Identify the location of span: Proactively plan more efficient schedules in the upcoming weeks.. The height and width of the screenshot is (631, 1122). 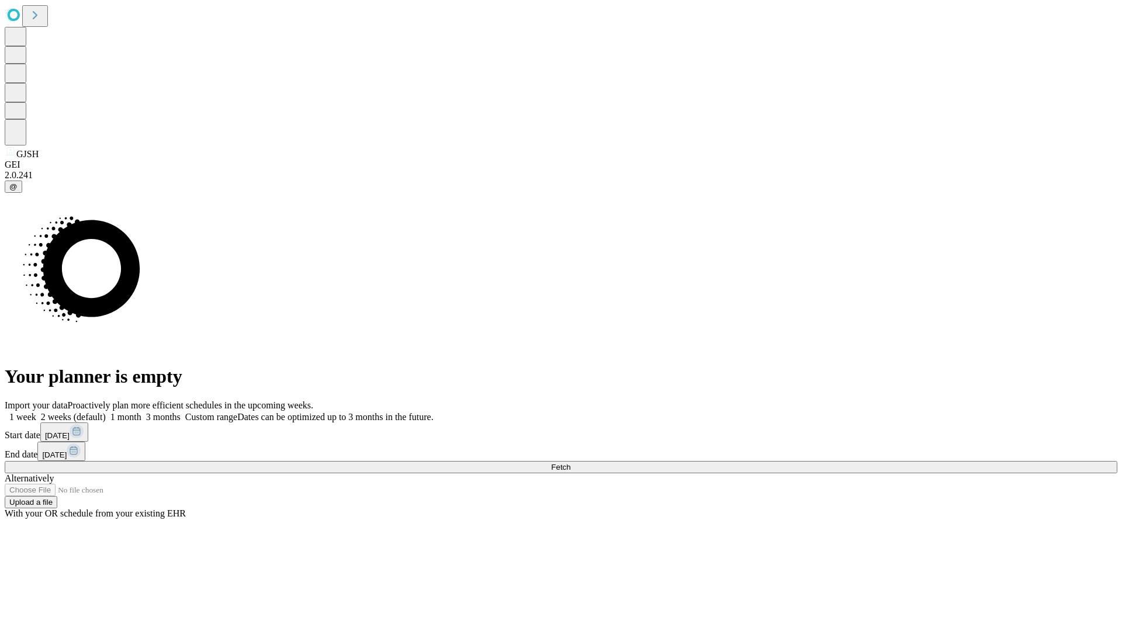
(191, 405).